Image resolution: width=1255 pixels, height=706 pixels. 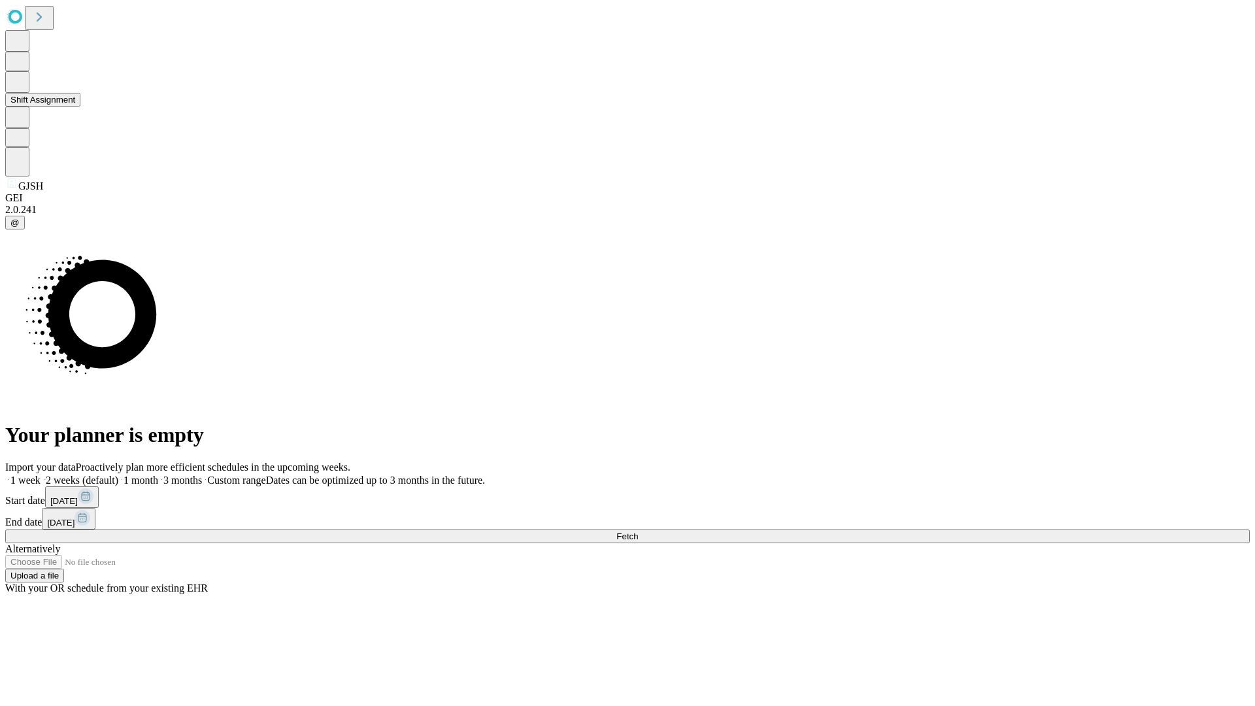 What do you see at coordinates (628, 519) in the screenshot?
I see `div: End date` at bounding box center [628, 519].